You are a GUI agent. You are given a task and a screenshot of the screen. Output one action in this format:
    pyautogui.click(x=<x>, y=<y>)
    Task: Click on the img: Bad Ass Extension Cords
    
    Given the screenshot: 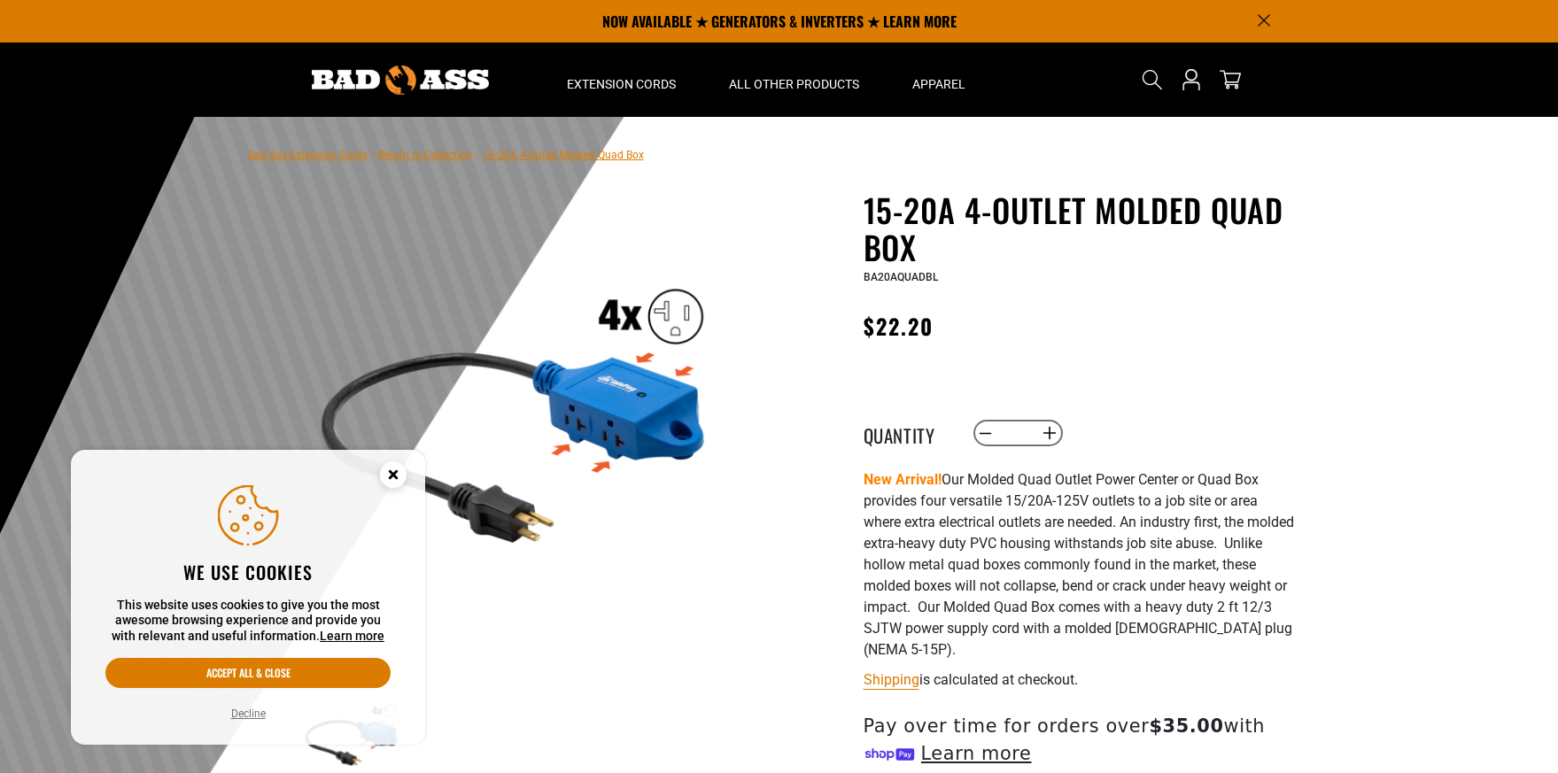 What is the action you would take?
    pyautogui.click(x=400, y=80)
    